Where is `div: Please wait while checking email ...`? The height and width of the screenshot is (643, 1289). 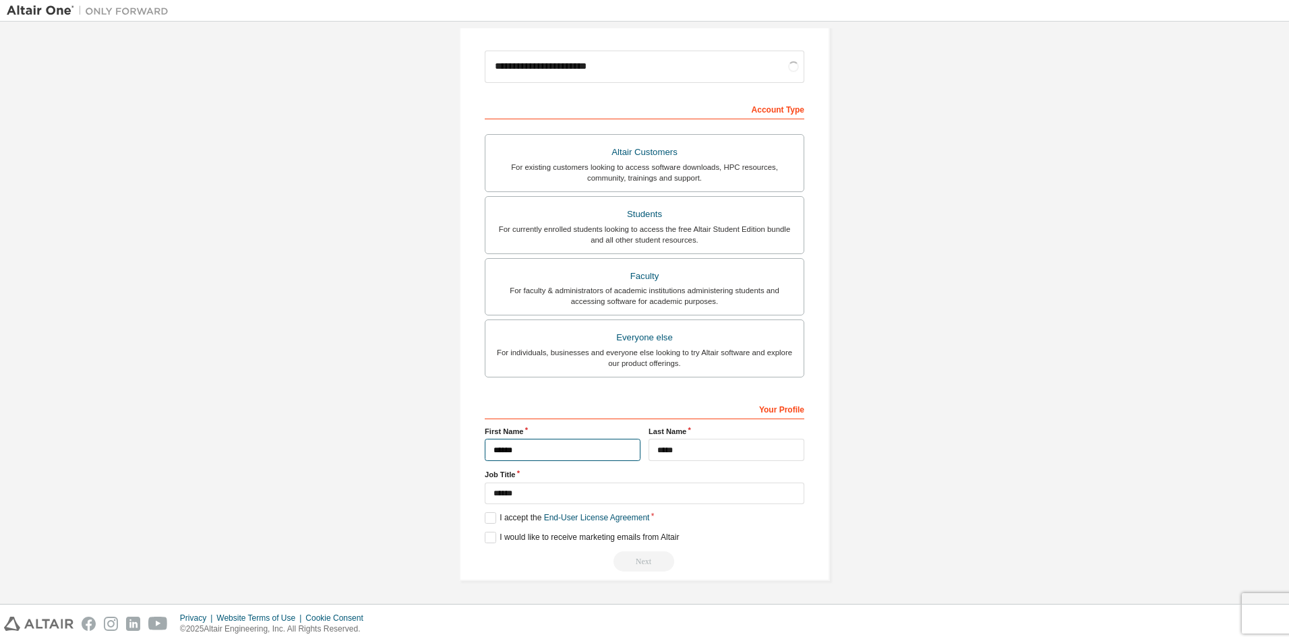
div: Please wait while checking email ... is located at coordinates (644, 561).